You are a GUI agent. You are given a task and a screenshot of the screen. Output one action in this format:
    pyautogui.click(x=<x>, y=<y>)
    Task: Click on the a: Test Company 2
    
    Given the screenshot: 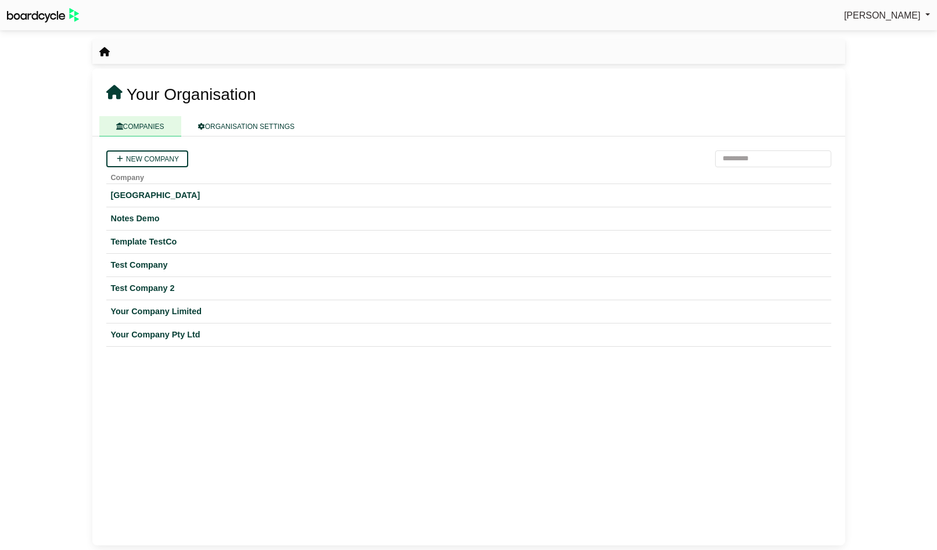 What is the action you would take?
    pyautogui.click(x=469, y=288)
    